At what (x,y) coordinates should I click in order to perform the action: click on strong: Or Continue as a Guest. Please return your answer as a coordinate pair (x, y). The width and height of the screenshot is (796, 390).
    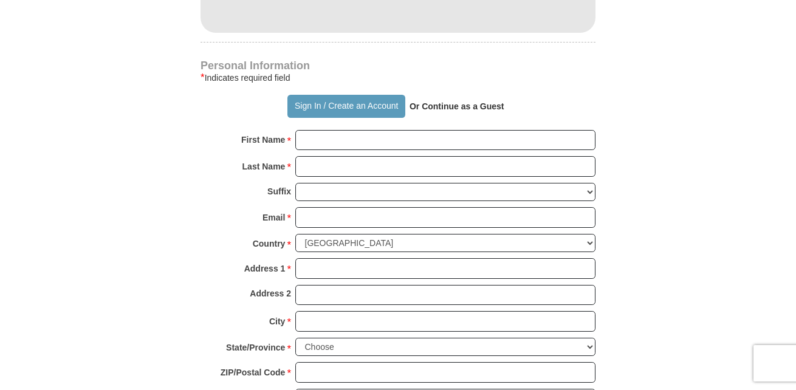
    Looking at the image, I should click on (457, 106).